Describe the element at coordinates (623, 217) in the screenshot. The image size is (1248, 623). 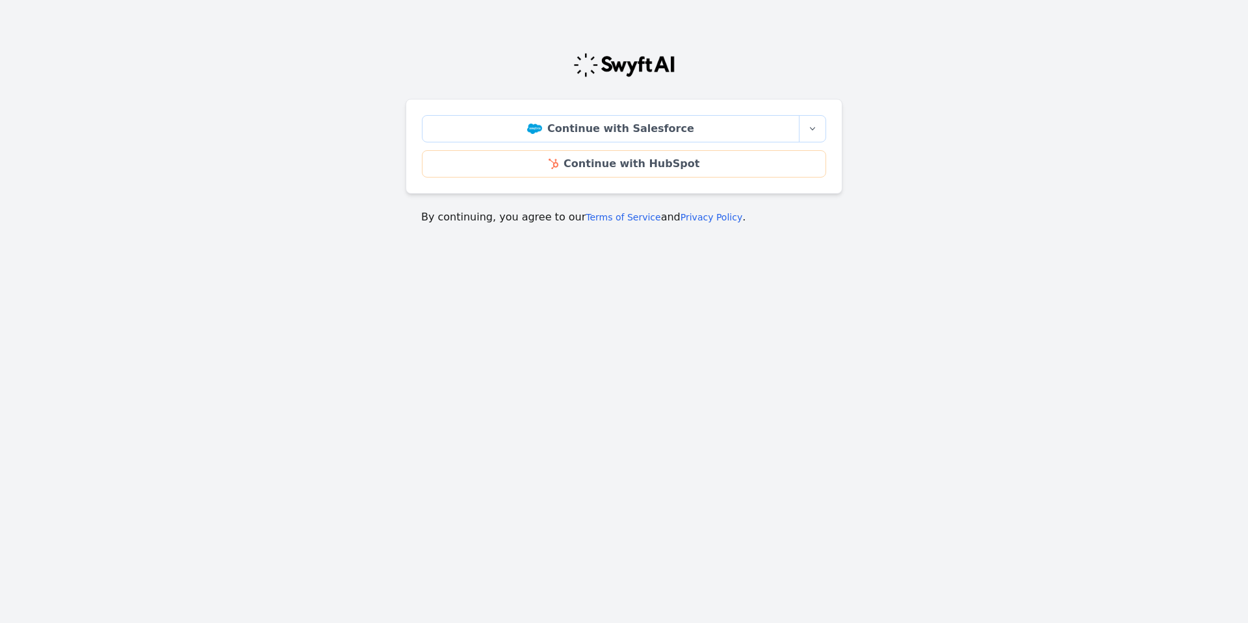
I see `a: Terms of Service` at that location.